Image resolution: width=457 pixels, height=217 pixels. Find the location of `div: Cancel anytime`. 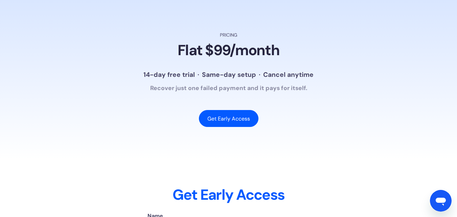

div: Cancel anytime is located at coordinates (288, 75).